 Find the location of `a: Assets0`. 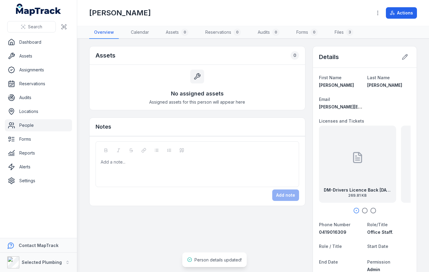

a: Assets0 is located at coordinates (177, 33).